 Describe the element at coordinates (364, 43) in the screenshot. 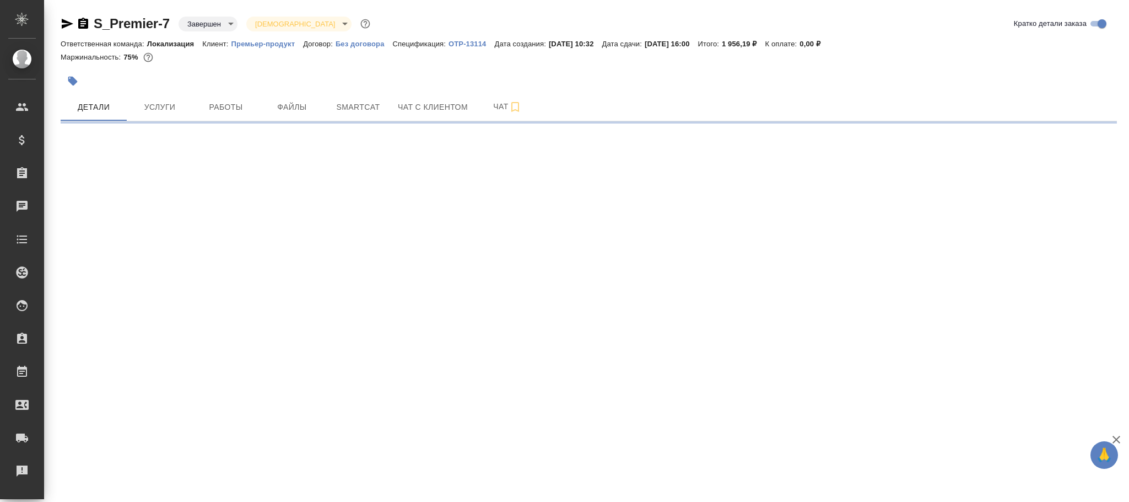

I see `a: Без договора` at that location.